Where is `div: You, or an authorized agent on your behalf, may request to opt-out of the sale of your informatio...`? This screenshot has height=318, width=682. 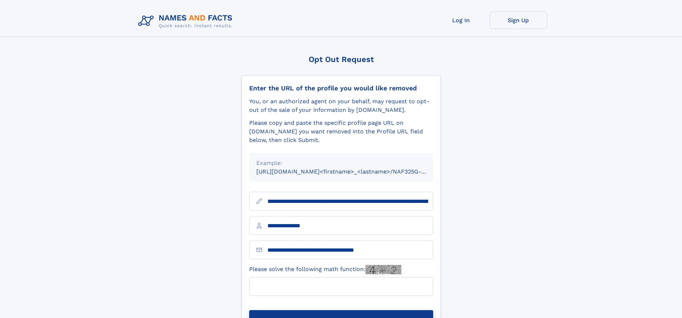
div: You, or an authorized agent on your behalf, may request to opt-out of the sale of your informatio... is located at coordinates (341, 106).